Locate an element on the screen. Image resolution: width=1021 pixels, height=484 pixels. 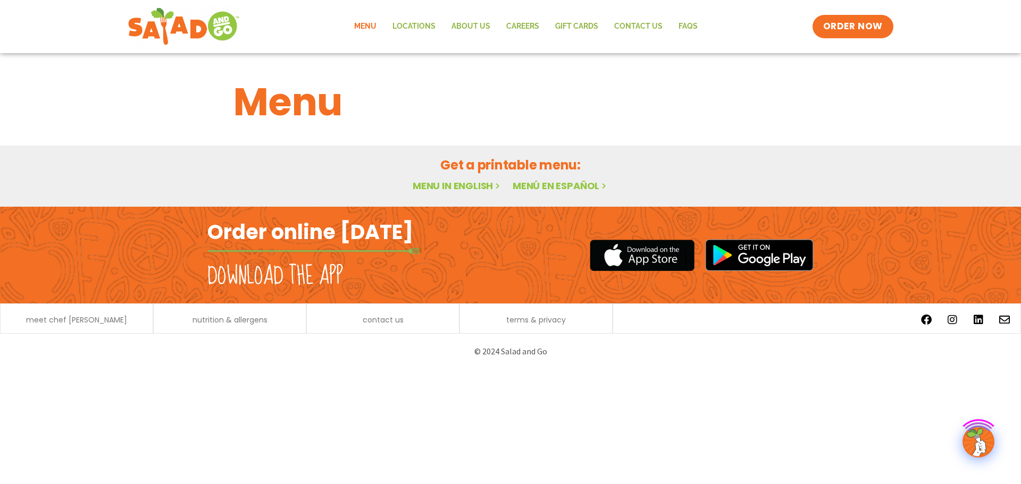
a: FAQs is located at coordinates (688, 27).